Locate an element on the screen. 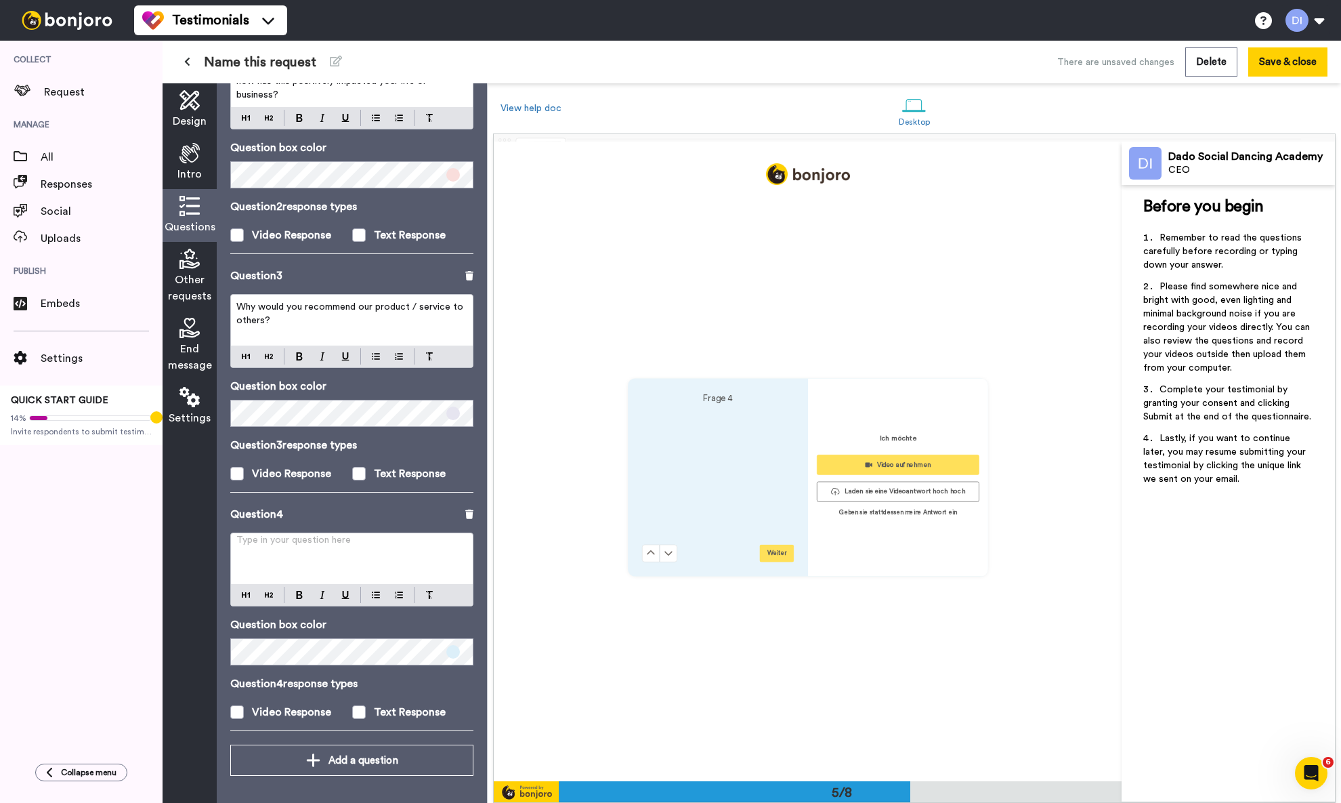 This screenshot has height=803, width=1341. span: Name this request is located at coordinates (260, 62).